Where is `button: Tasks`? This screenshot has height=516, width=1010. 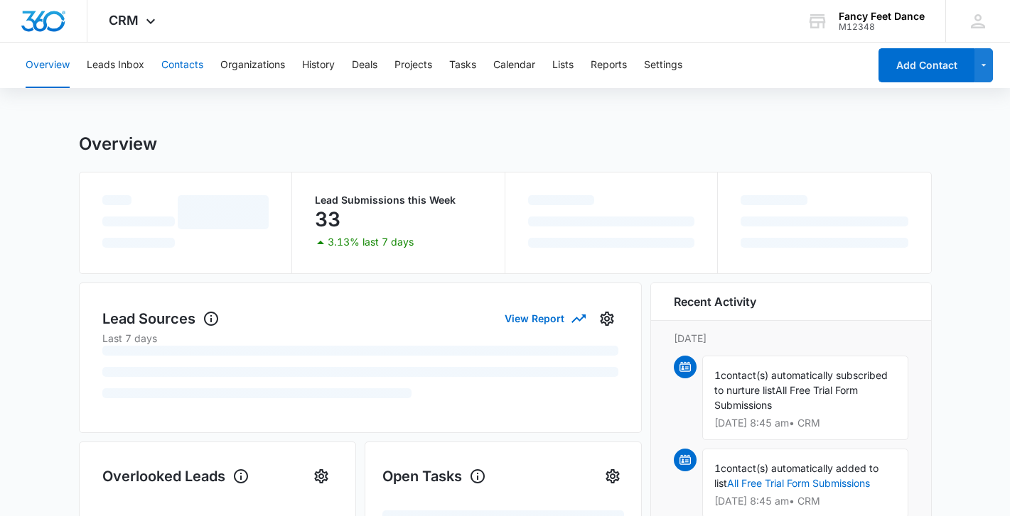 button: Tasks is located at coordinates (463, 65).